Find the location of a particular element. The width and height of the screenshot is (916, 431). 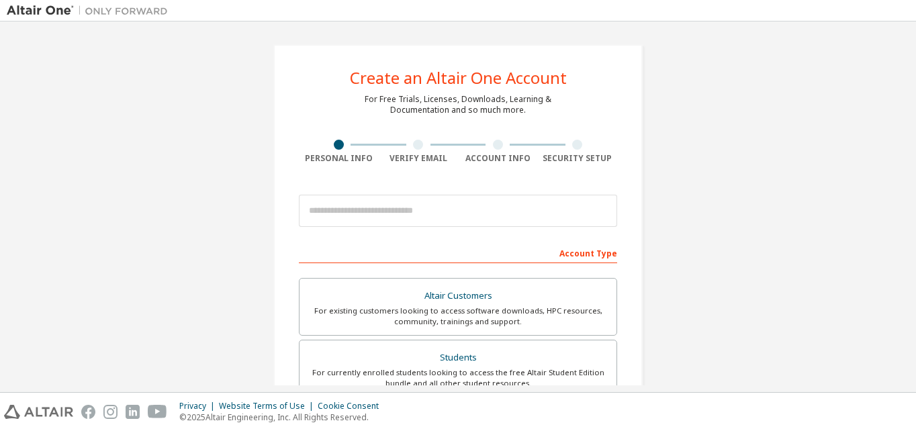

div: Altair Customers is located at coordinates (458, 296).